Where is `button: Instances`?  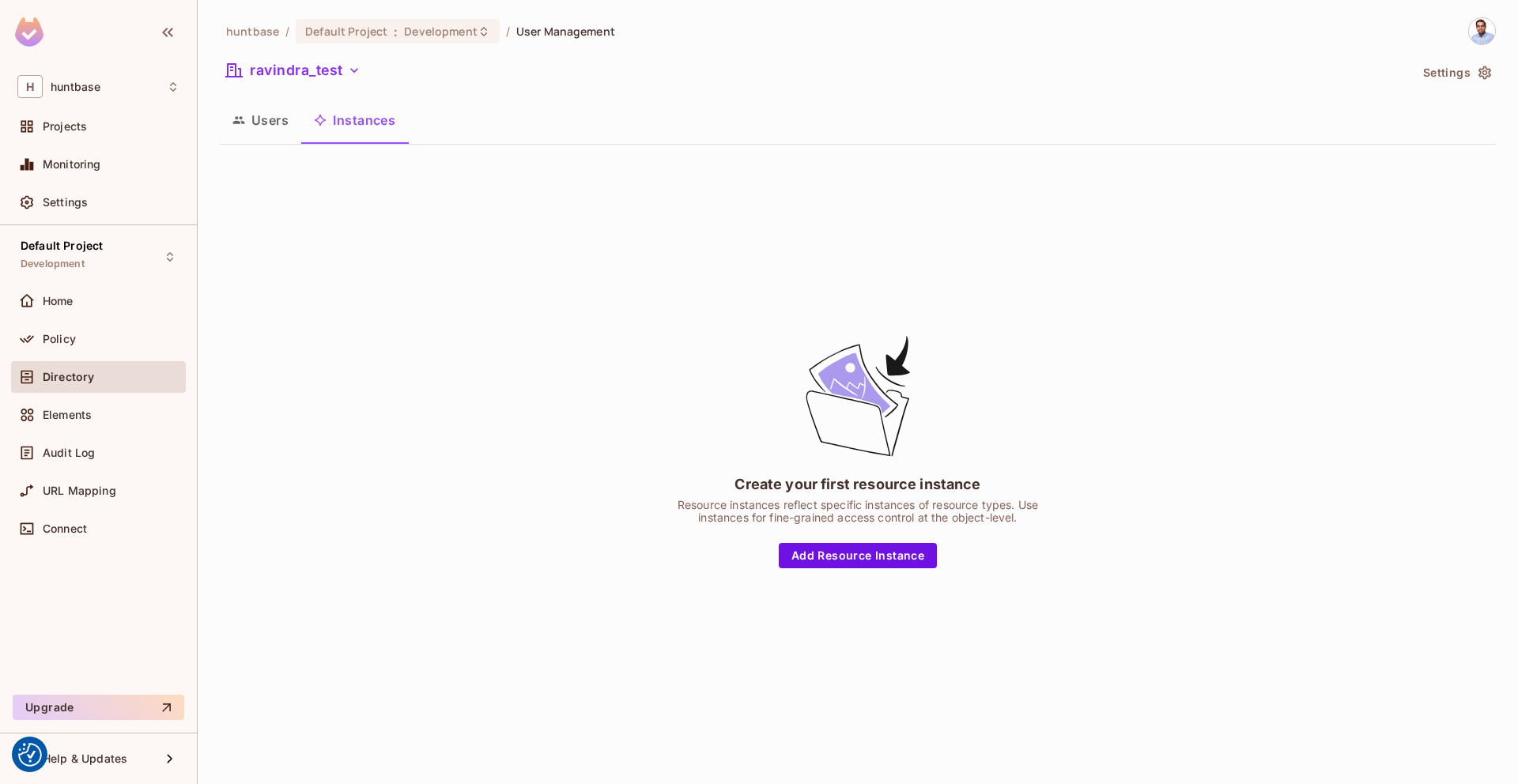
button: Instances is located at coordinates (354, 120).